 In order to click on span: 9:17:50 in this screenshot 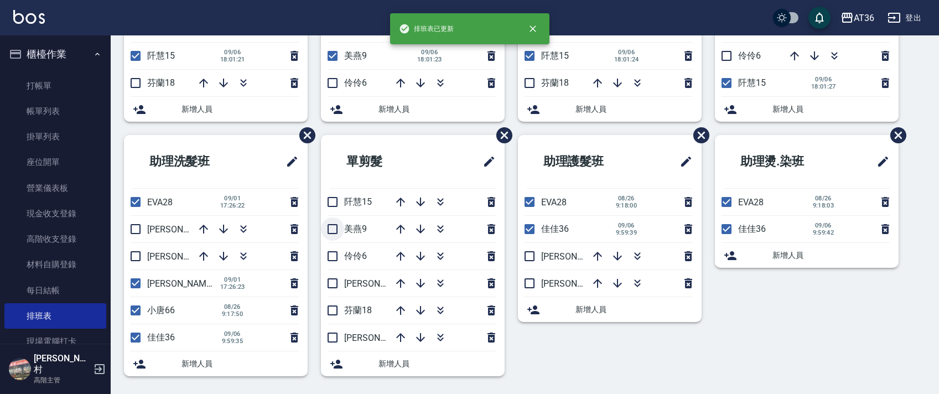, I will do `click(232, 314)`.